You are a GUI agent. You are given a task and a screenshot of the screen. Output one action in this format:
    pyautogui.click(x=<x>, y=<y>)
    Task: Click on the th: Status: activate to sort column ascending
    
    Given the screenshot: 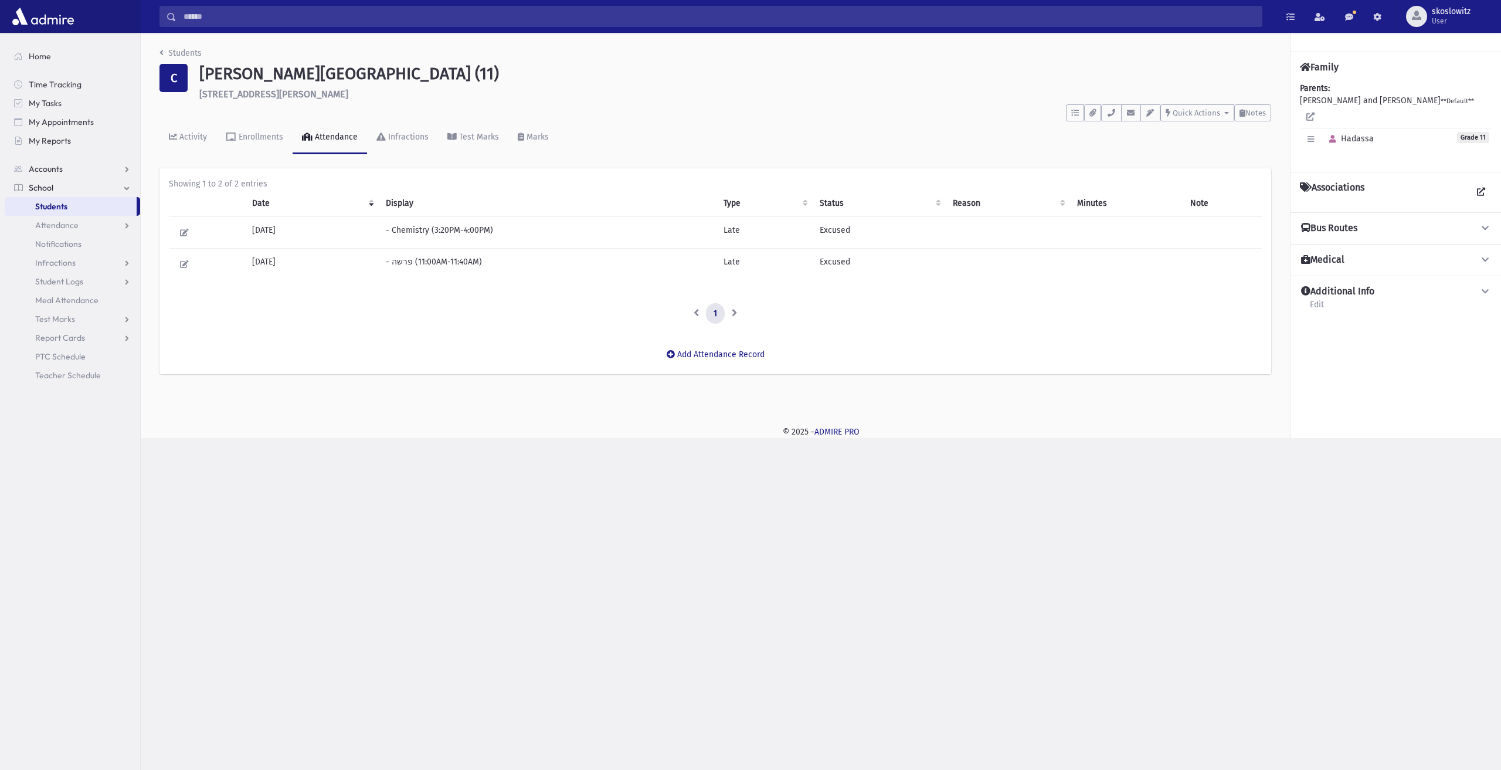 What is the action you would take?
    pyautogui.click(x=879, y=203)
    